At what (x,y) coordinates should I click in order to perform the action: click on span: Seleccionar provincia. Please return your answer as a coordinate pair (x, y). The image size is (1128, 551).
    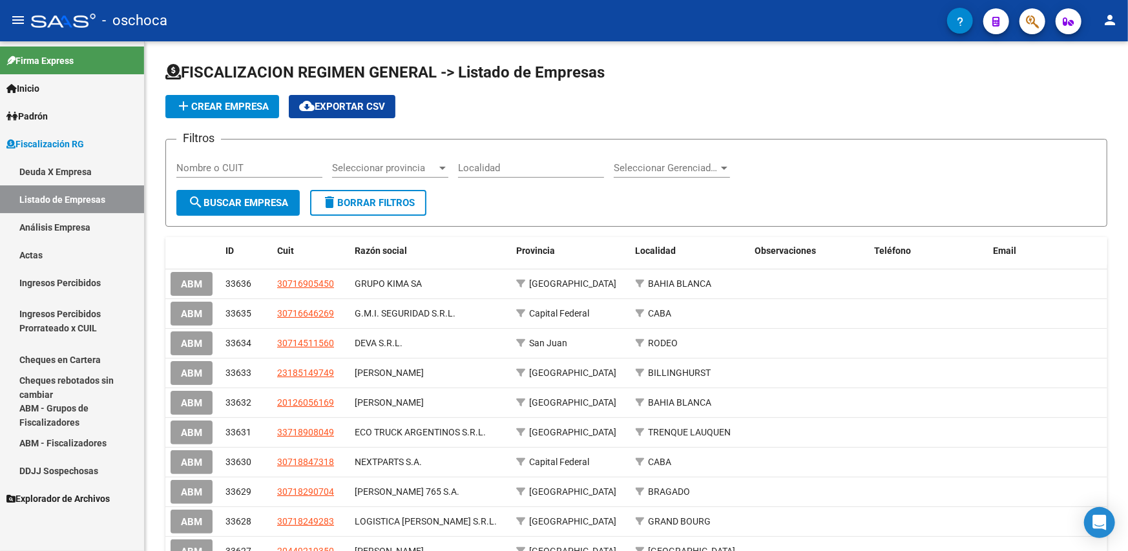
    Looking at the image, I should click on (384, 168).